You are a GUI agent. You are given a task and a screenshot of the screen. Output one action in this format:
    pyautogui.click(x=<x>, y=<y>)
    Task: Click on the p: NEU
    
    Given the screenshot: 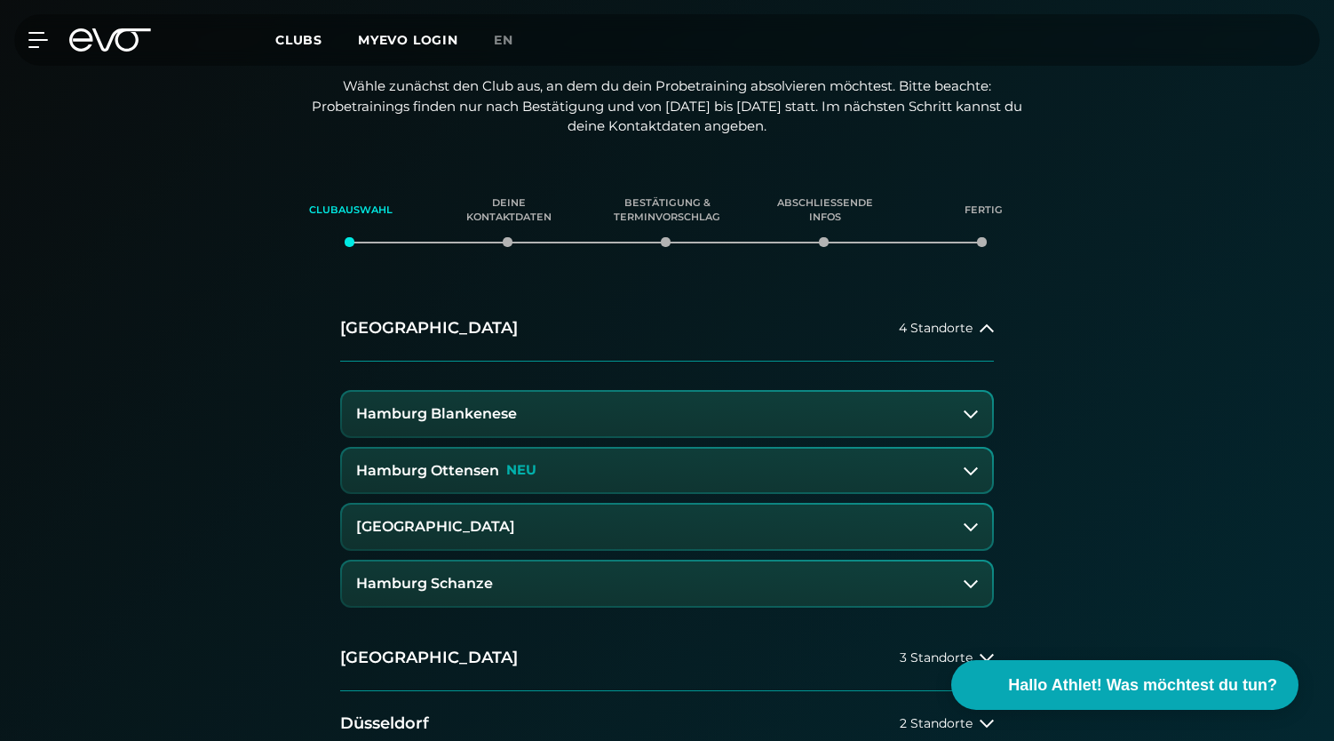 What is the action you would take?
    pyautogui.click(x=521, y=470)
    